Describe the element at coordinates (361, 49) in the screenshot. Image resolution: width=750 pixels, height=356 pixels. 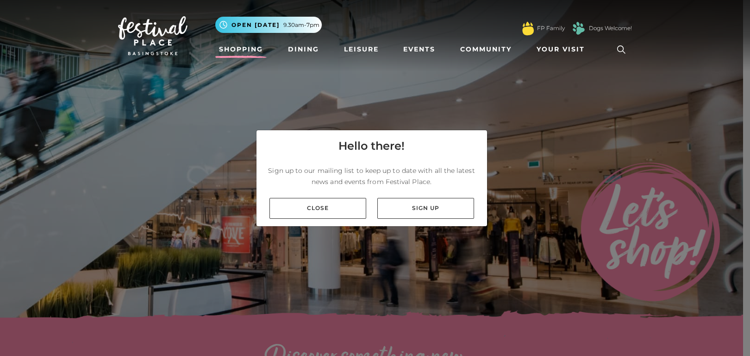
I see `a: Leisure` at that location.